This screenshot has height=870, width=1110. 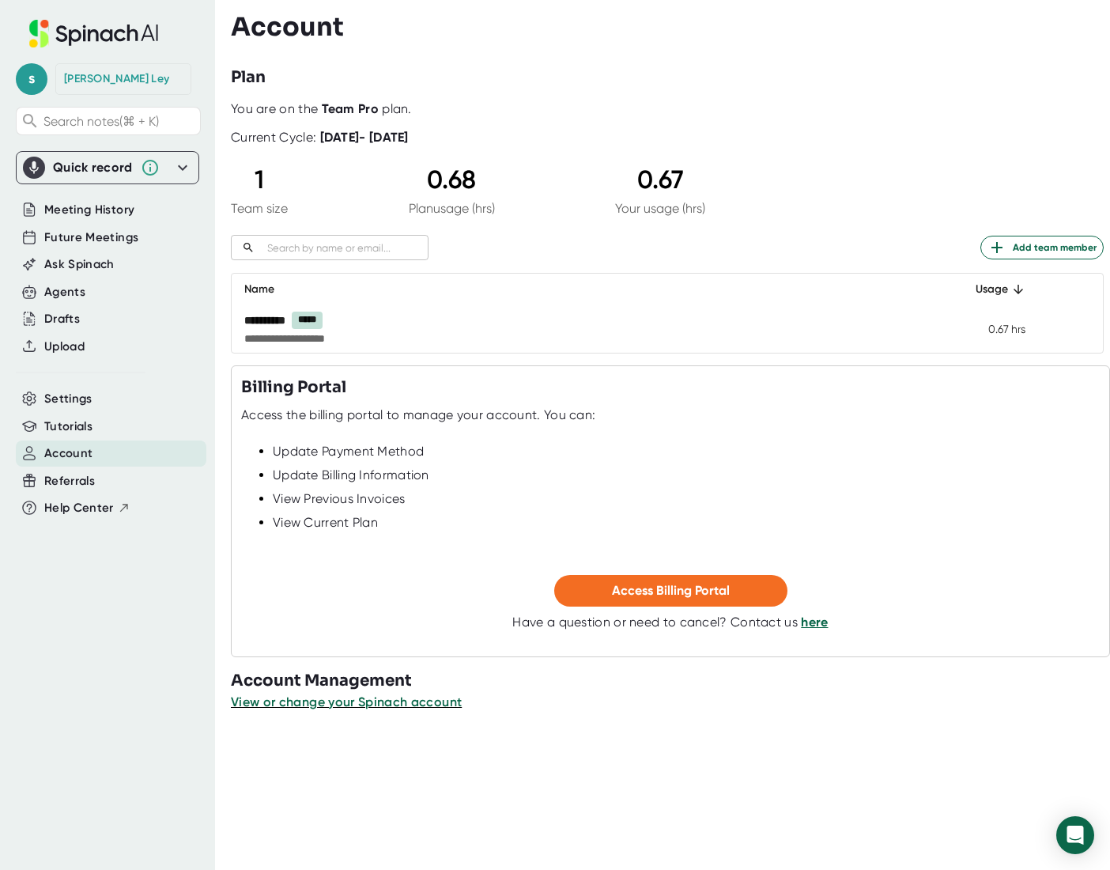 What do you see at coordinates (259, 179) in the screenshot?
I see `div: 1` at bounding box center [259, 179].